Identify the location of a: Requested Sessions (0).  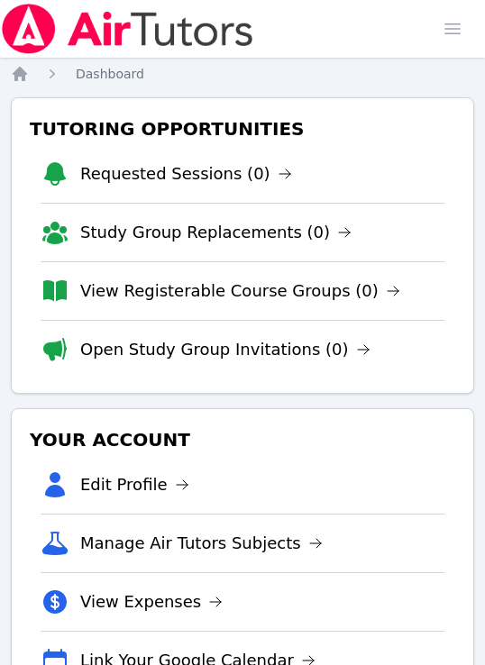
(186, 174).